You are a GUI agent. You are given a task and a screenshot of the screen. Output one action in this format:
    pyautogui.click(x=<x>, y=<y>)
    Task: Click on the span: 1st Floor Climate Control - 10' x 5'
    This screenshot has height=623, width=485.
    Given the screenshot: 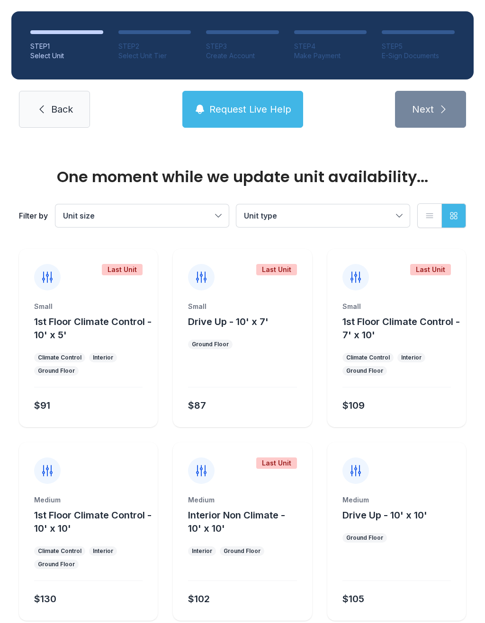 What is the action you would take?
    pyautogui.click(x=93, y=329)
    